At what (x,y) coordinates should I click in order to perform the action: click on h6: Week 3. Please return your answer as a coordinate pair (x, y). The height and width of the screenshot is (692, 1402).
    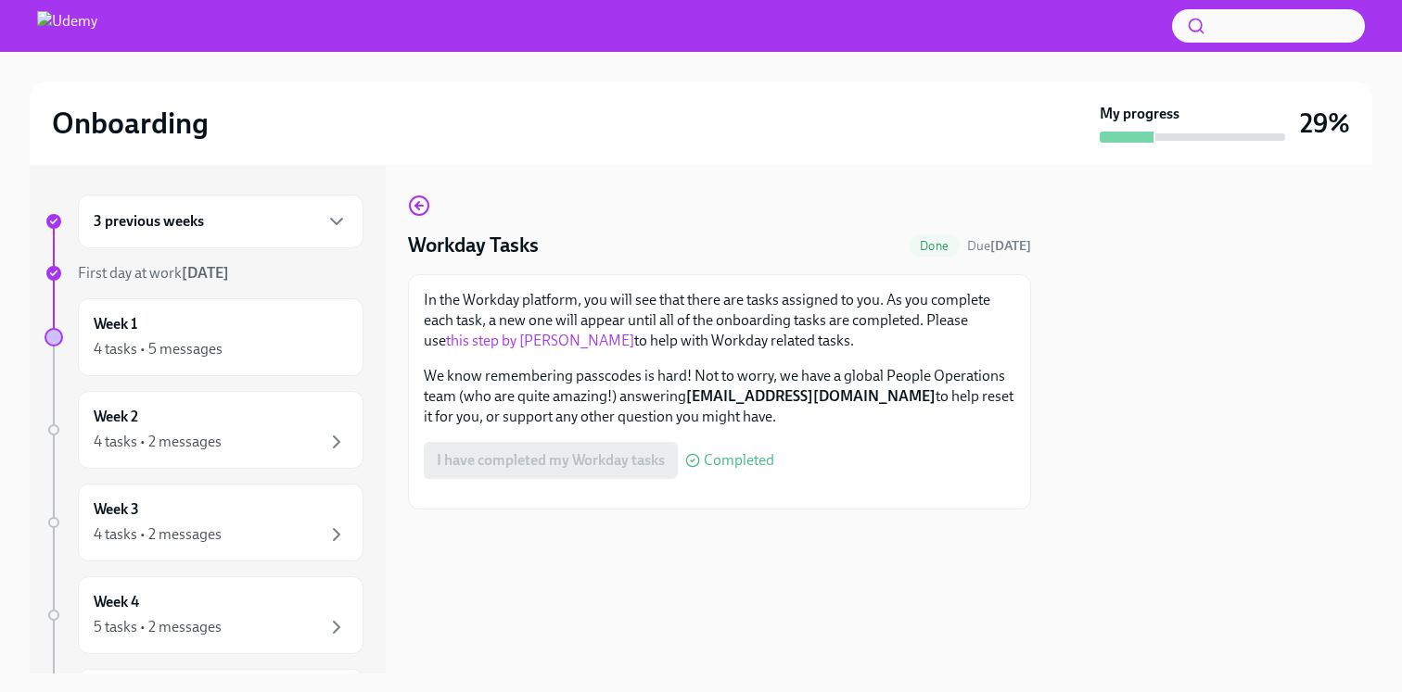
    Looking at the image, I should click on (116, 510).